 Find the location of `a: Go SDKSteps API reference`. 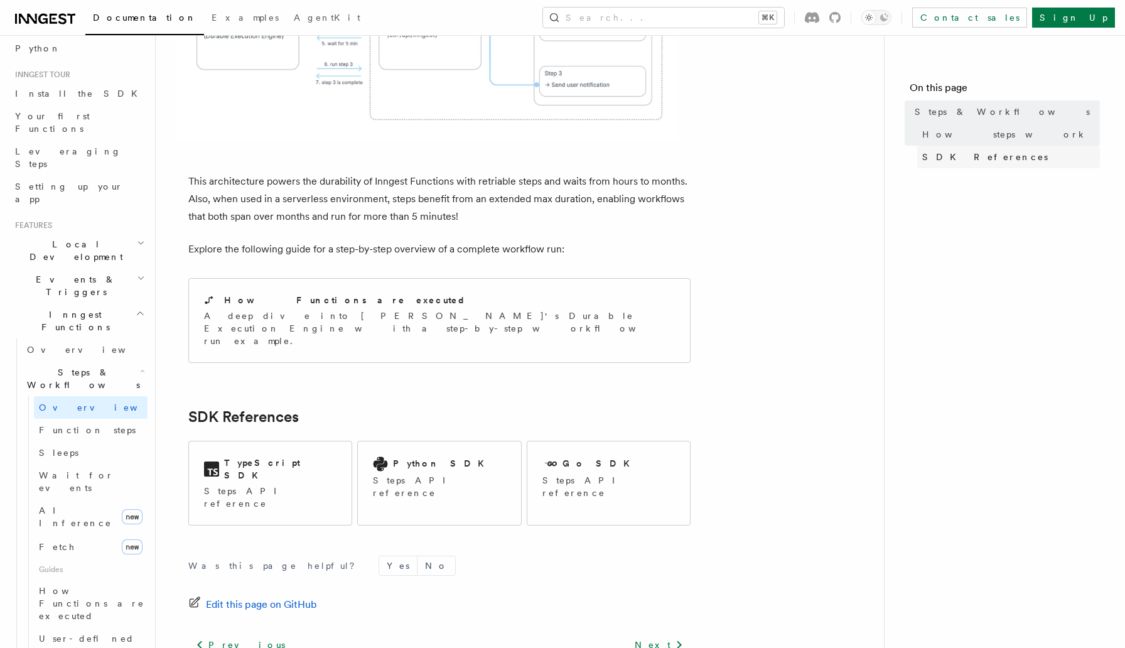

a: Go SDKSteps API reference is located at coordinates (608, 483).